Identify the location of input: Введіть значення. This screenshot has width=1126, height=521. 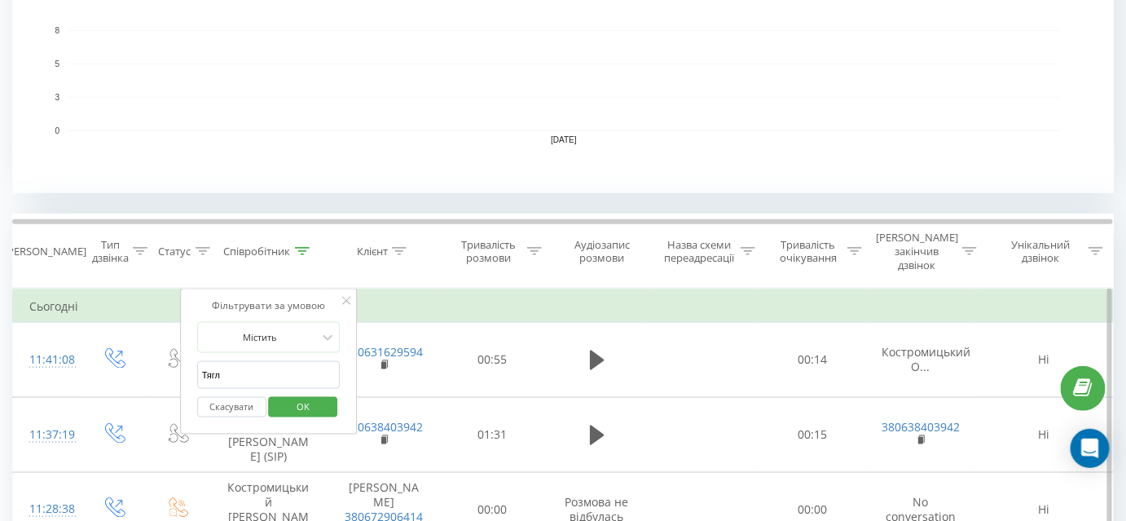
(269, 375).